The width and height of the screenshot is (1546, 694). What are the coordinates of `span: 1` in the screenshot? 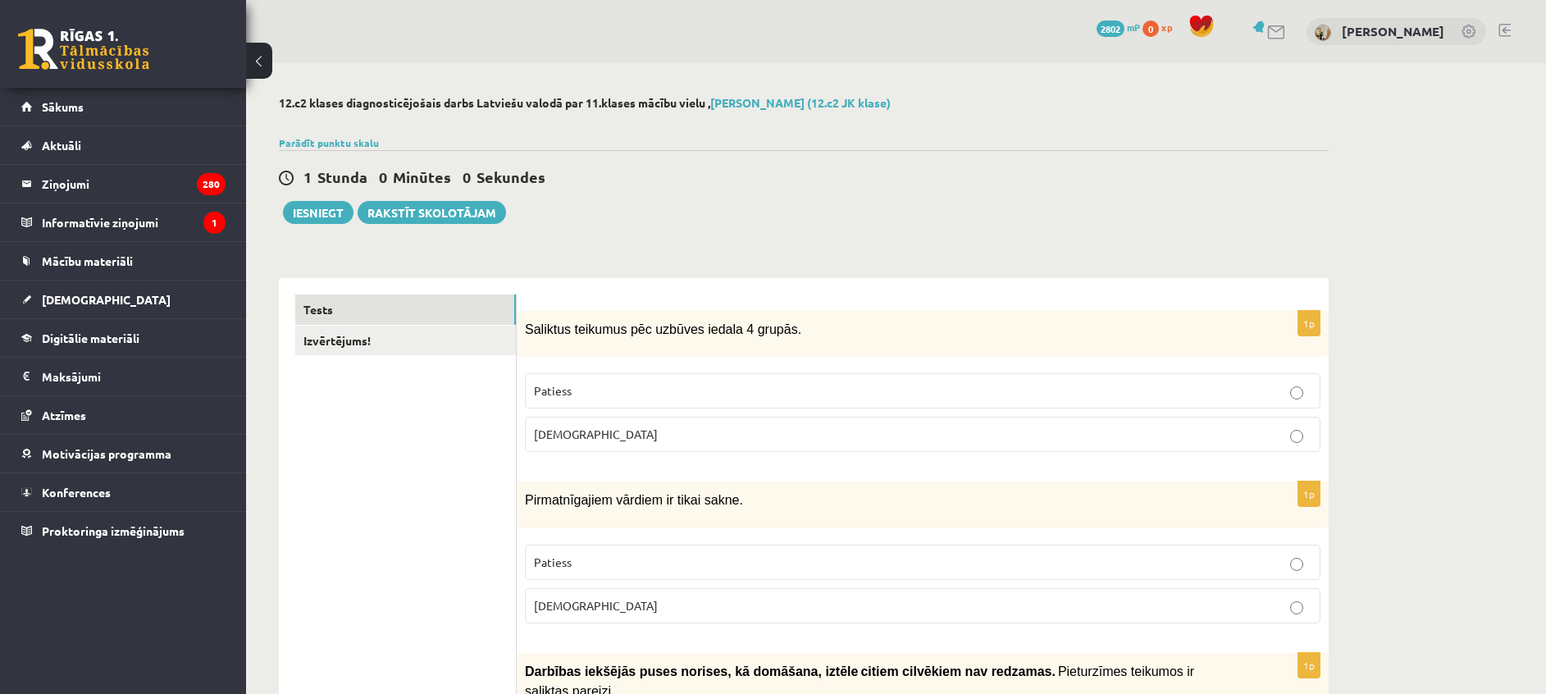 It's located at (308, 176).